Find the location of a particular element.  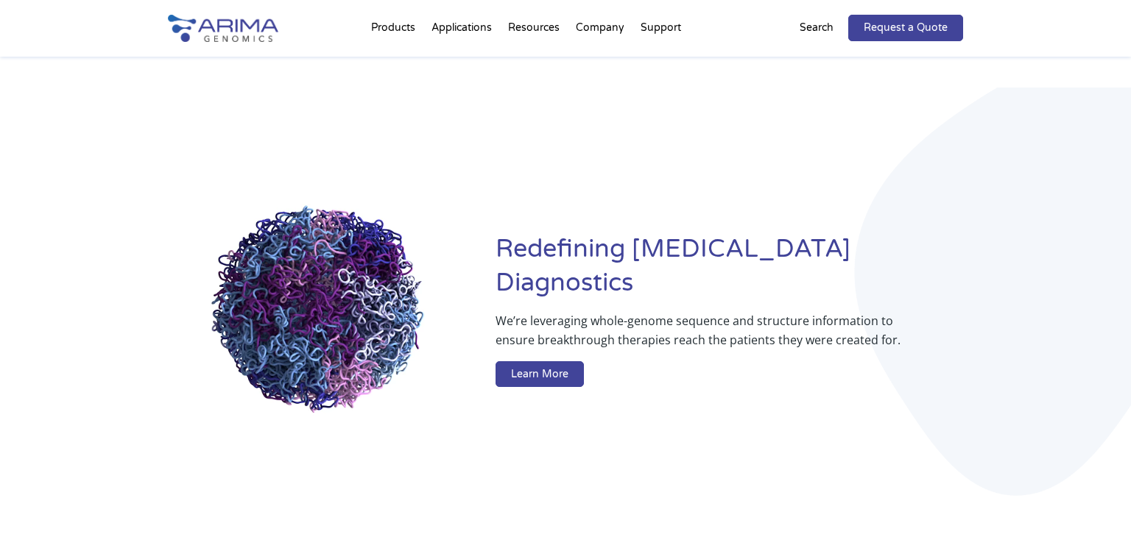

a: Learn More is located at coordinates (540, 375).